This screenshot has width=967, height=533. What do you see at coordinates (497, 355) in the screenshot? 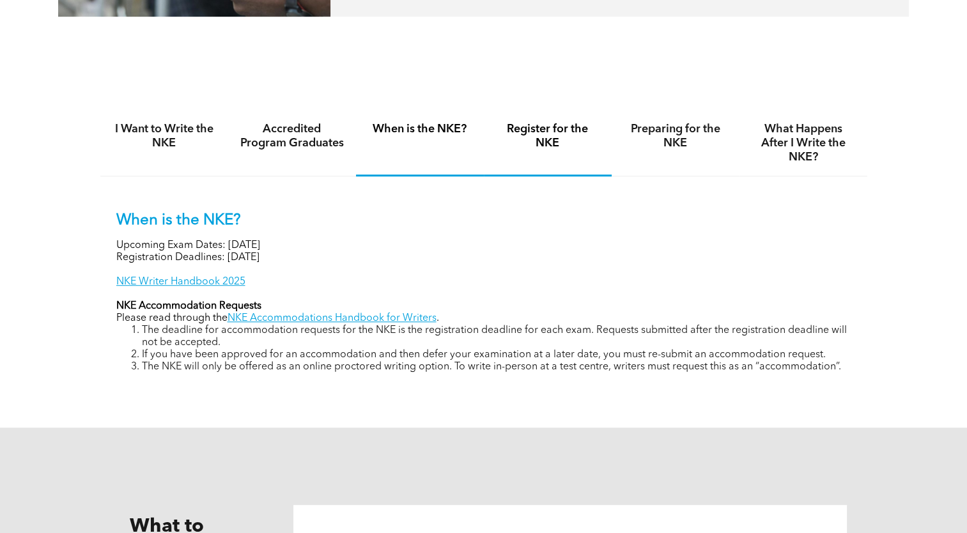
I see `li: If you have been approved for an accommodation and then defer your examination at a later date, y...` at bounding box center [497, 355].